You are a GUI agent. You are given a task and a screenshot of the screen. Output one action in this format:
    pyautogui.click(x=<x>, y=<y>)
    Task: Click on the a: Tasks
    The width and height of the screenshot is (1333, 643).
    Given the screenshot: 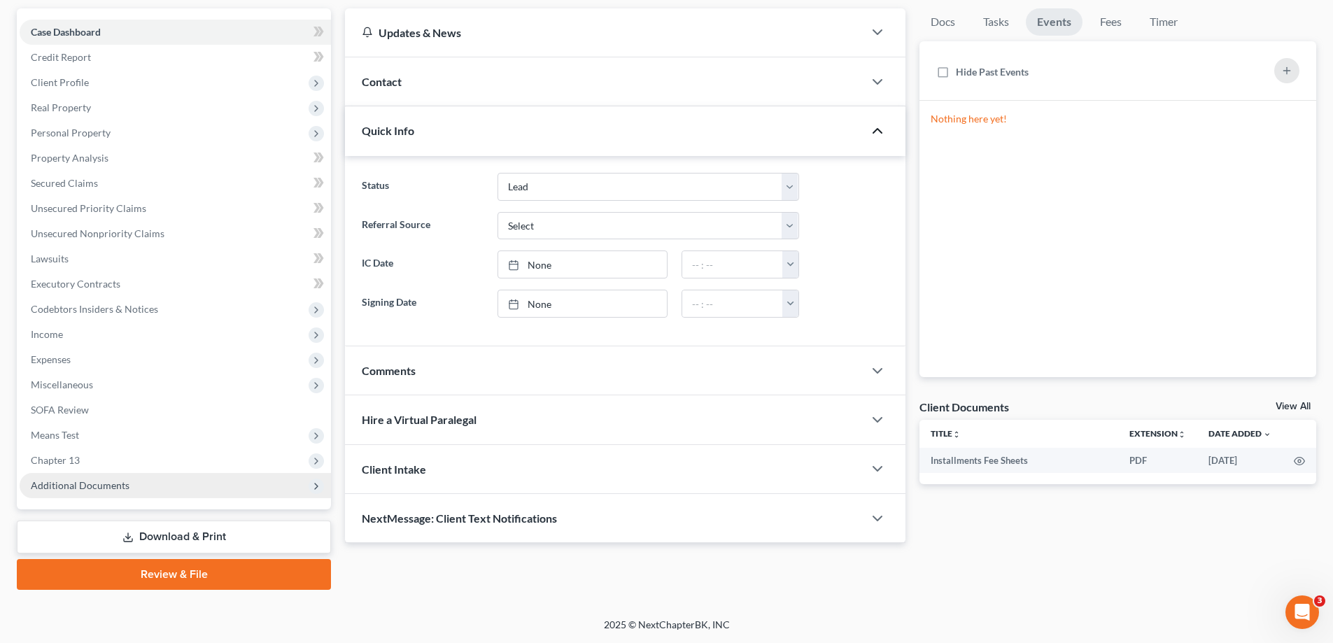 What is the action you would take?
    pyautogui.click(x=996, y=22)
    